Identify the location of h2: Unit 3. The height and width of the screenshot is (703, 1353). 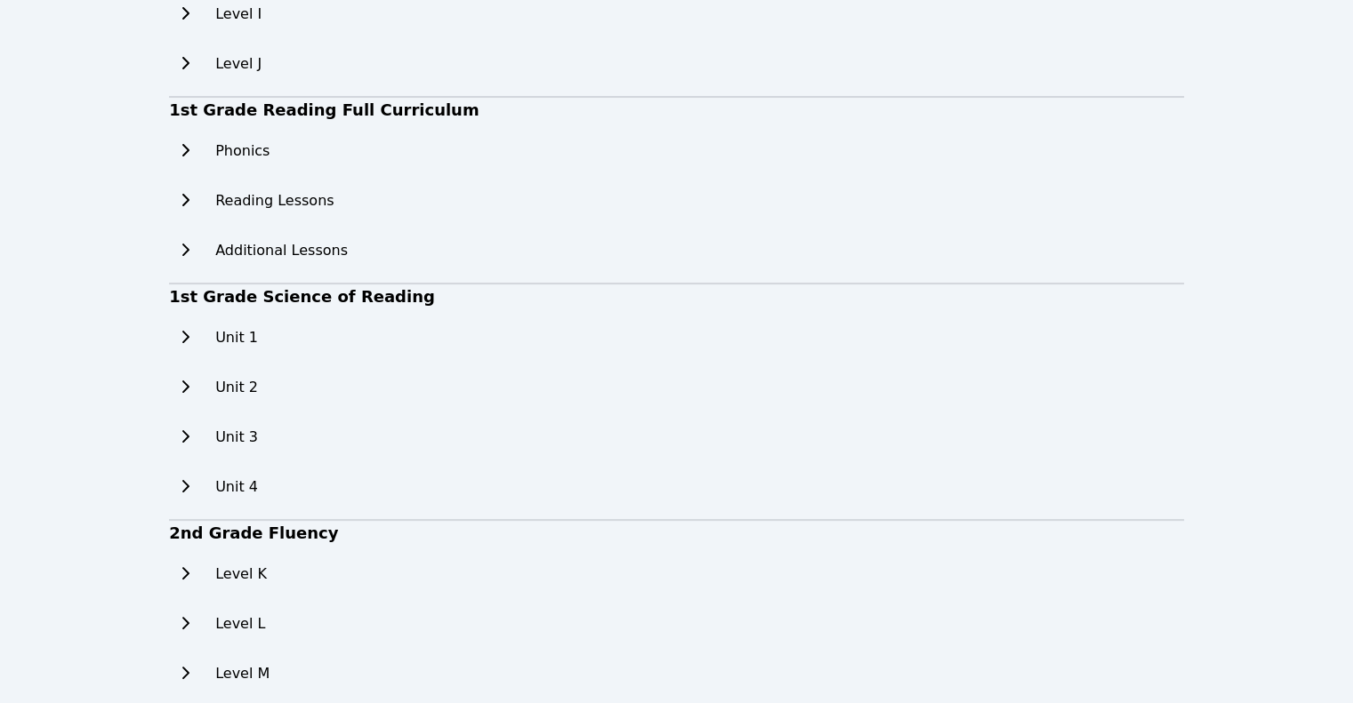
(237, 438).